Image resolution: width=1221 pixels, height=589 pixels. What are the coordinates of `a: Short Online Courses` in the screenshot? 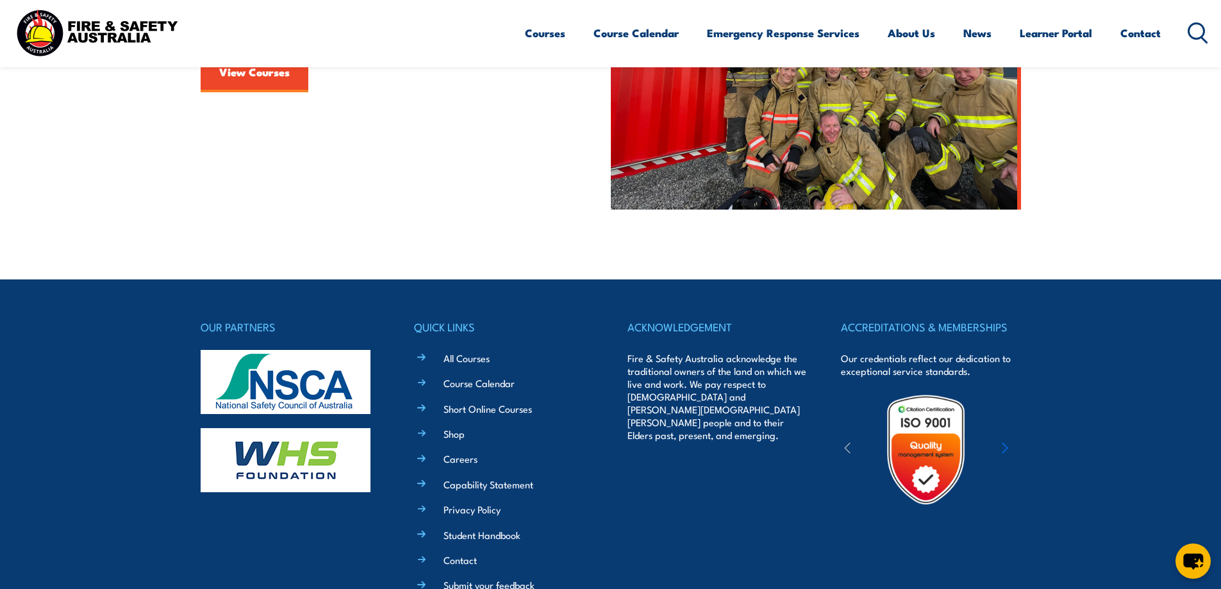 It's located at (488, 408).